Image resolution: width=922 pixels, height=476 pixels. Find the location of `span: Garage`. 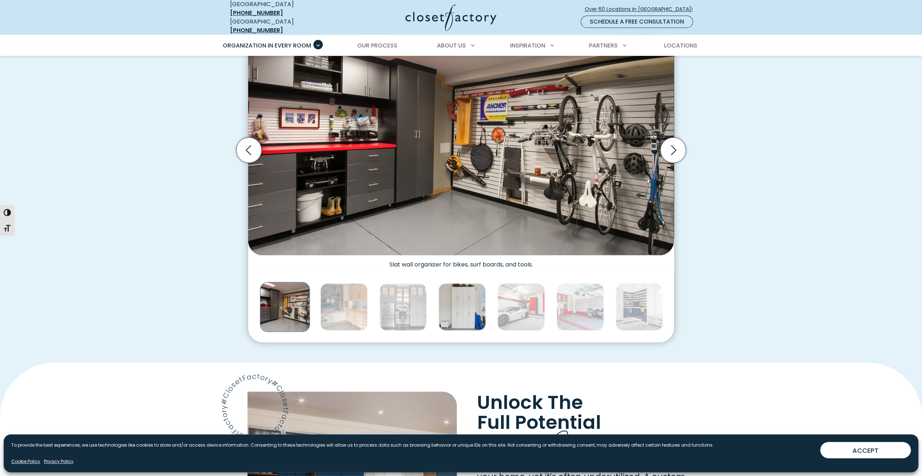

span: Garage is located at coordinates (592, 437).